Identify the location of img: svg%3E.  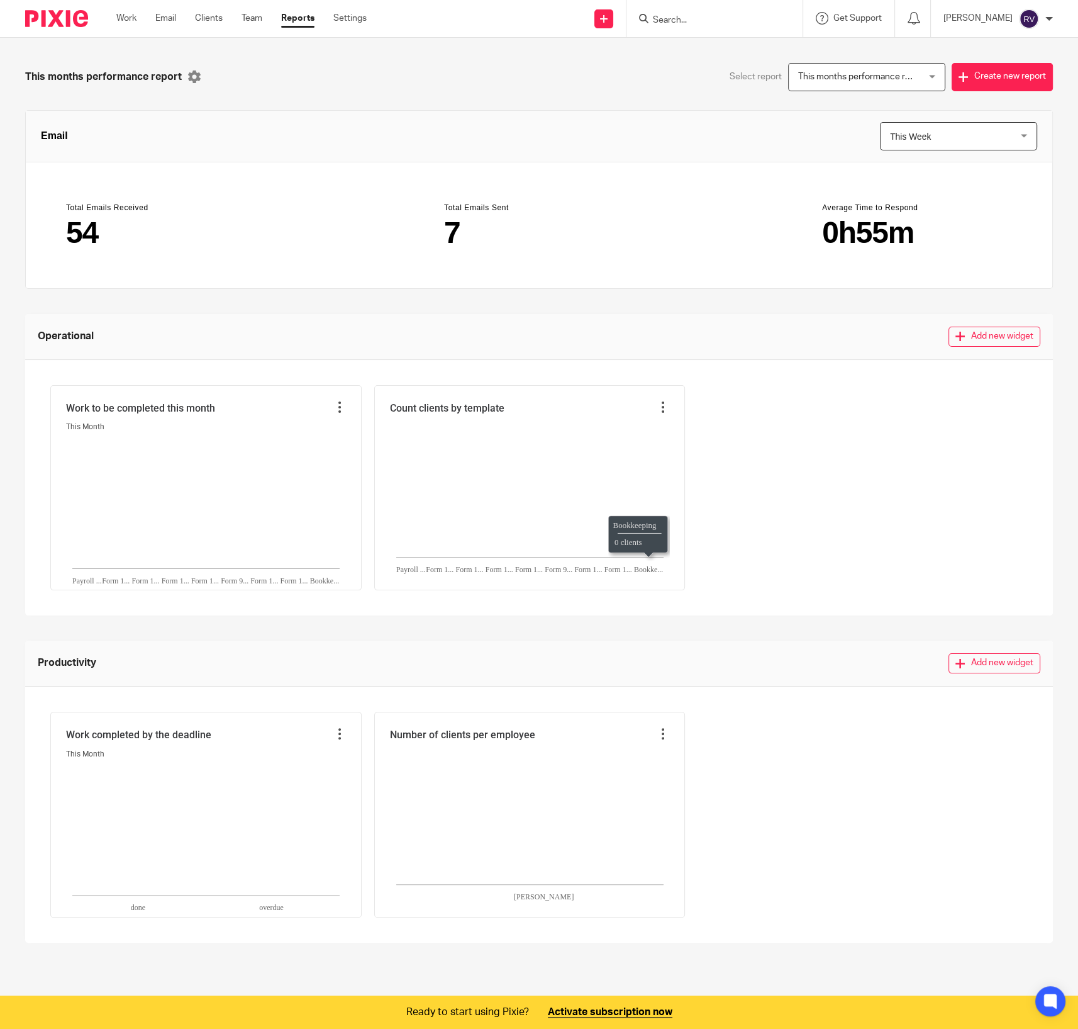
(1029, 19).